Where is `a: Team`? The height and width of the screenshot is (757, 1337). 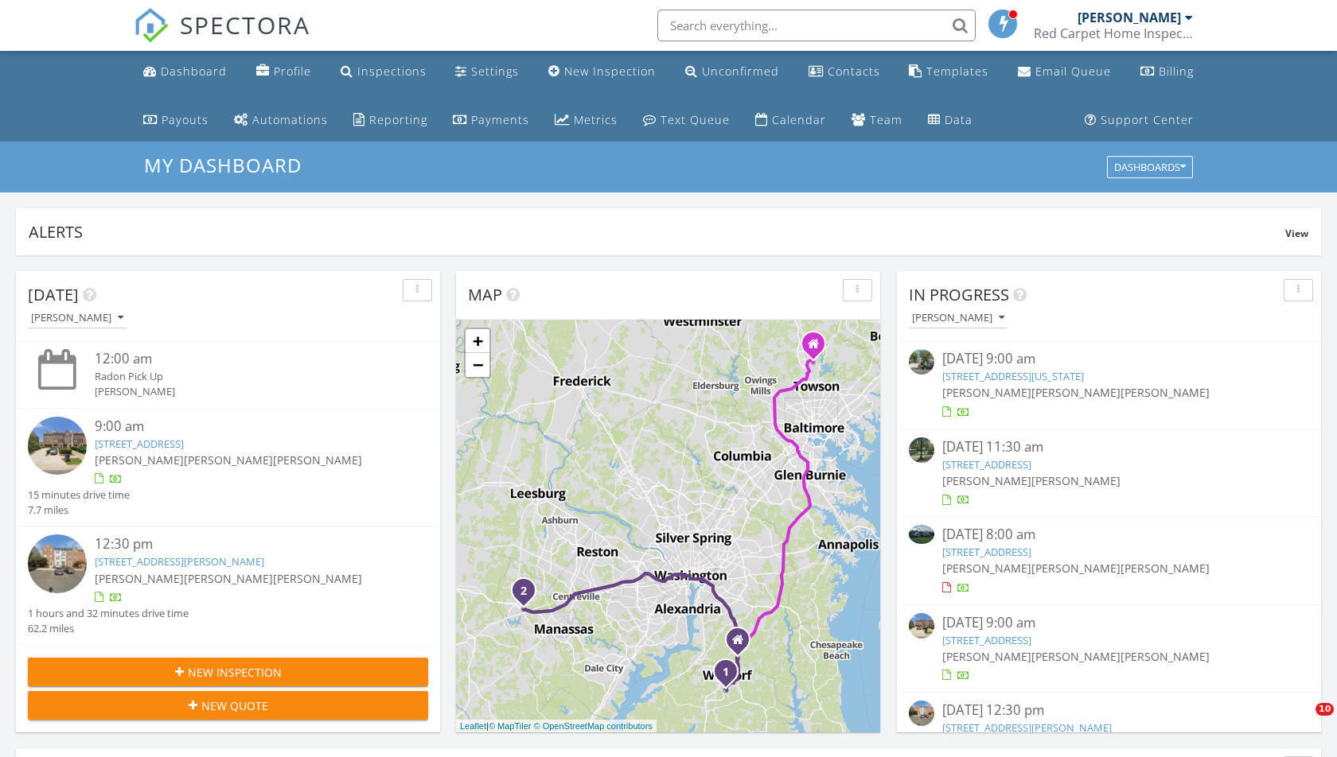 a: Team is located at coordinates (877, 120).